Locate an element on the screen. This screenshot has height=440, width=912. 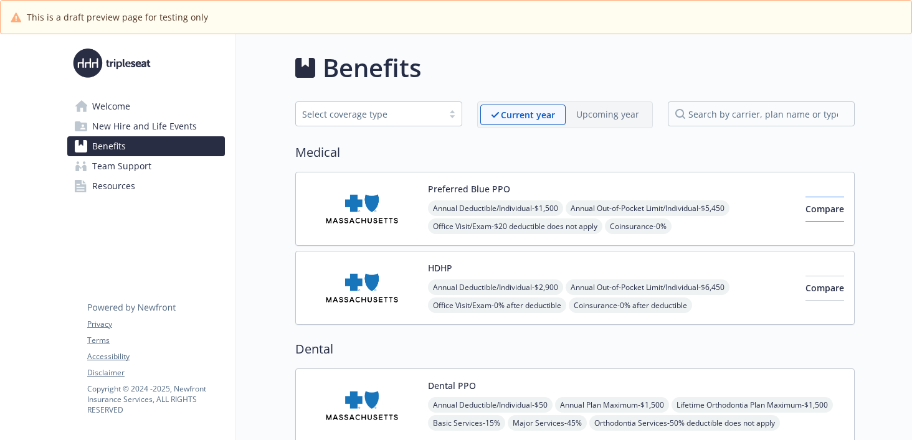
h2: Dental is located at coordinates (575, 349).